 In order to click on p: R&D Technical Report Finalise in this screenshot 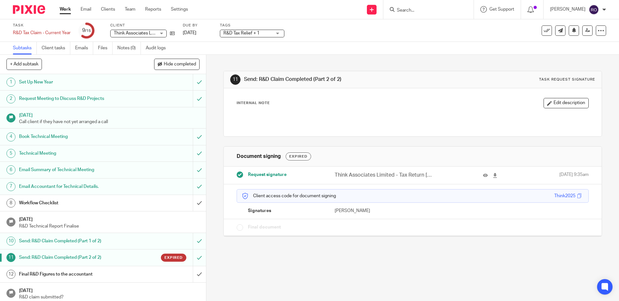, I will do `click(109, 226)`.